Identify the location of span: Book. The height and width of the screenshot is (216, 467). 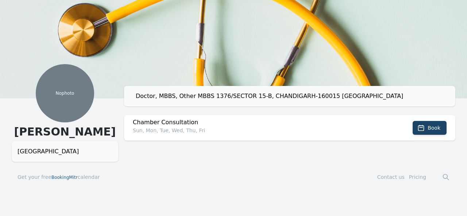
(434, 128).